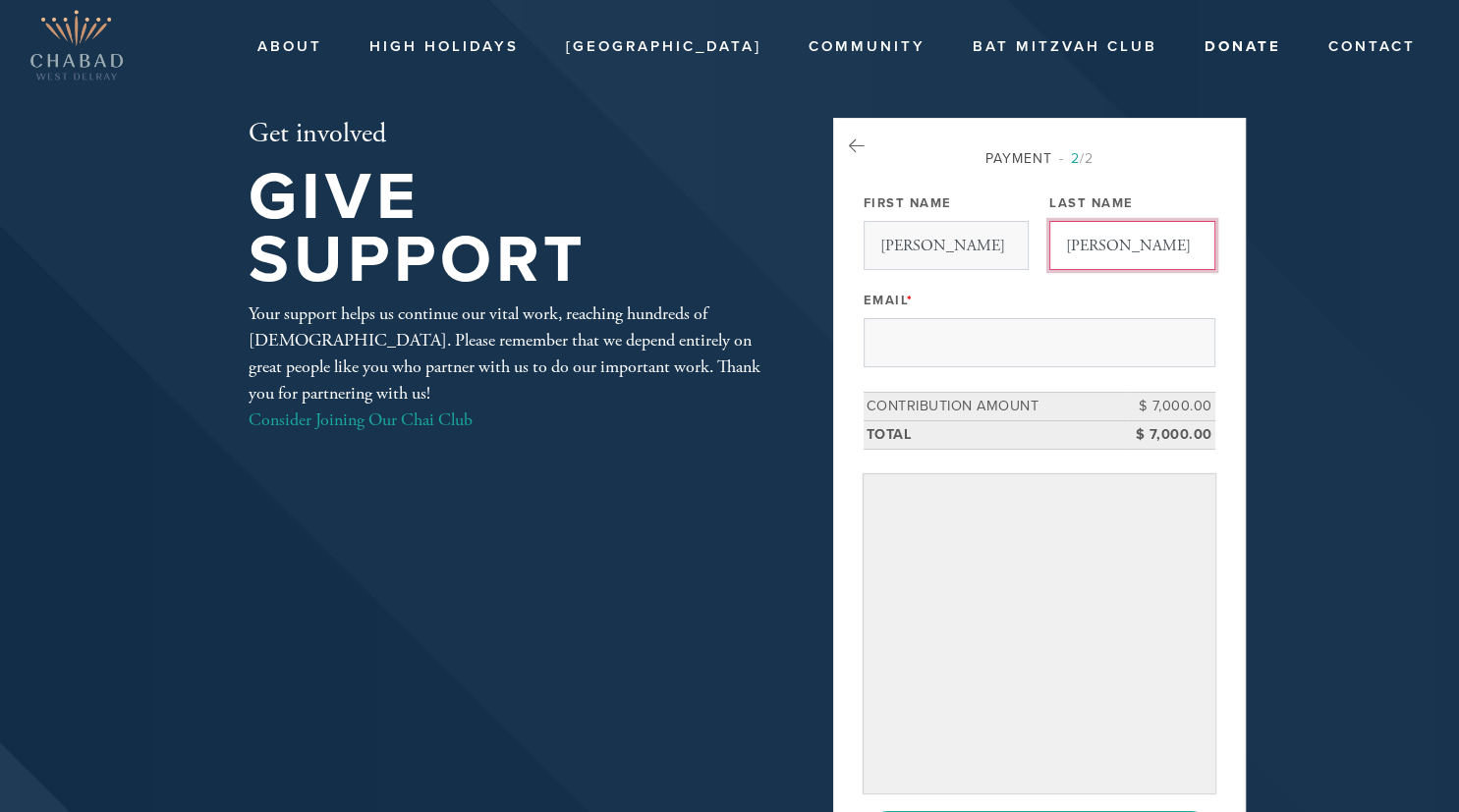 This screenshot has width=1459, height=812. I want to click on a: Bat Mitzvah Club, so click(1065, 47).